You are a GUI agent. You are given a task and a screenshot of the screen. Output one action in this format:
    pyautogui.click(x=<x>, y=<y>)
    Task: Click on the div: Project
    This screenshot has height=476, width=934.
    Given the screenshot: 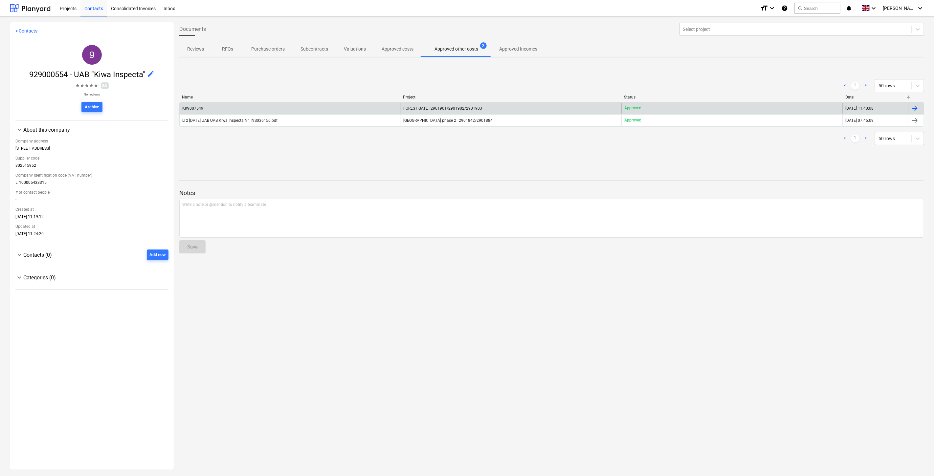 What is the action you would take?
    pyautogui.click(x=511, y=97)
    